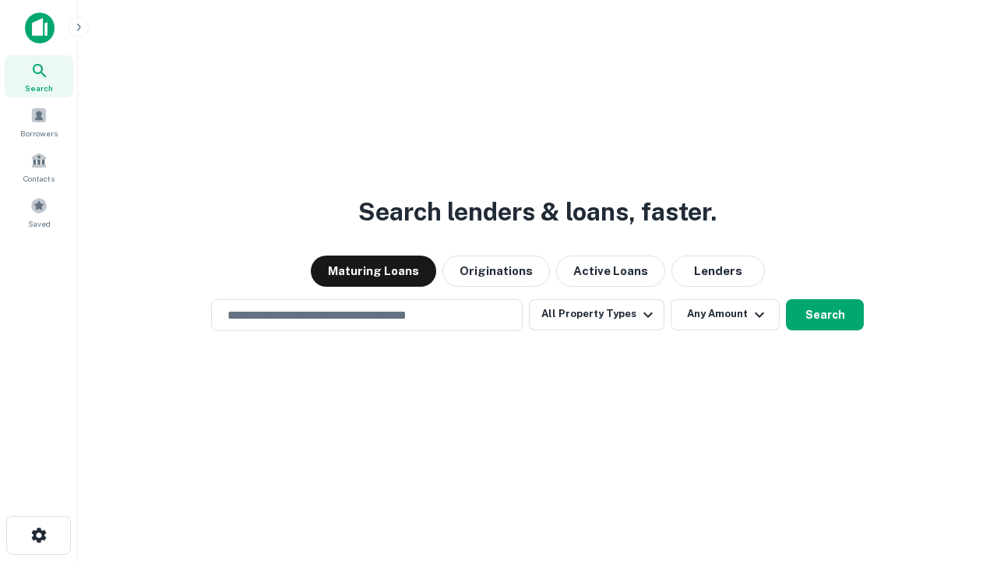 The width and height of the screenshot is (997, 561). Describe the element at coordinates (611, 271) in the screenshot. I see `button: Active Loans` at that location.